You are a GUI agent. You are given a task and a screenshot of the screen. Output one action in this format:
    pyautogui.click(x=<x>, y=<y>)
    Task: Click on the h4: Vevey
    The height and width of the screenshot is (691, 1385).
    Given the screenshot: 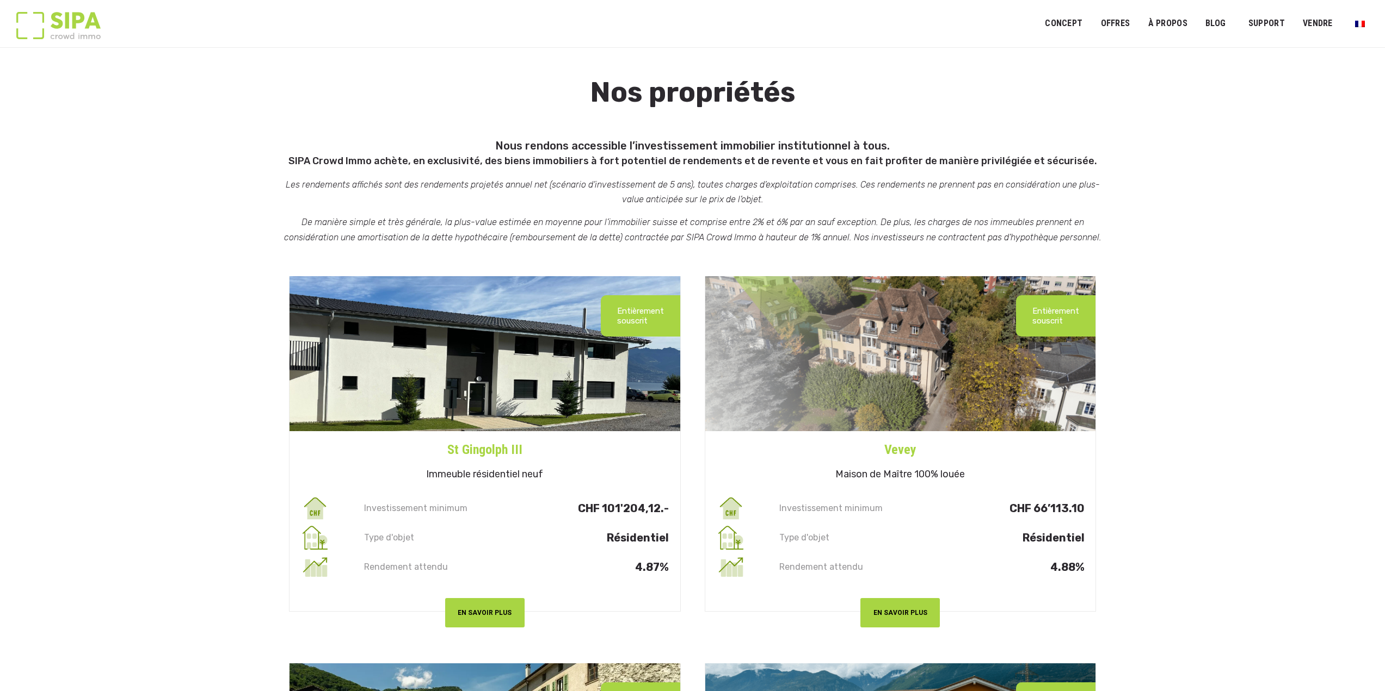 What is the action you would take?
    pyautogui.click(x=900, y=446)
    